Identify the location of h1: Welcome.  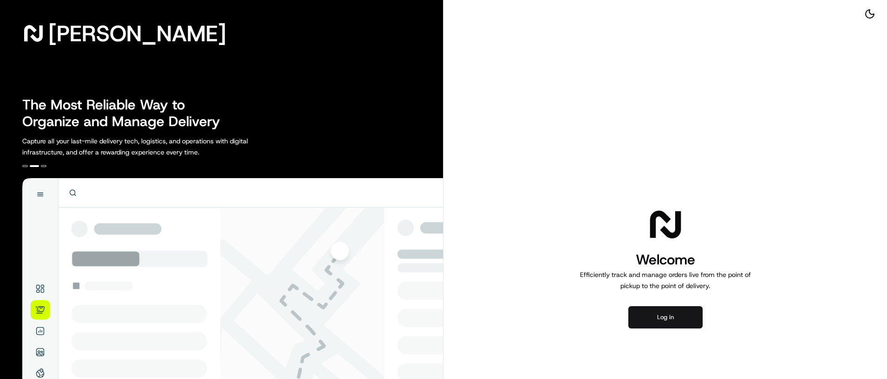
(665, 260).